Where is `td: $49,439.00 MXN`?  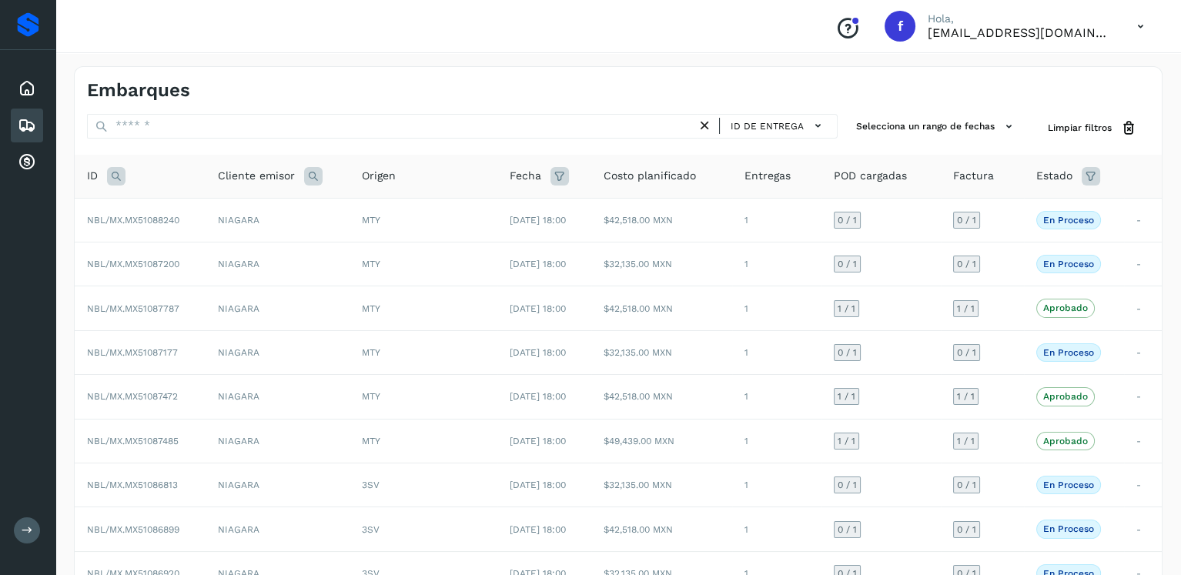
td: $49,439.00 MXN is located at coordinates (661, 440).